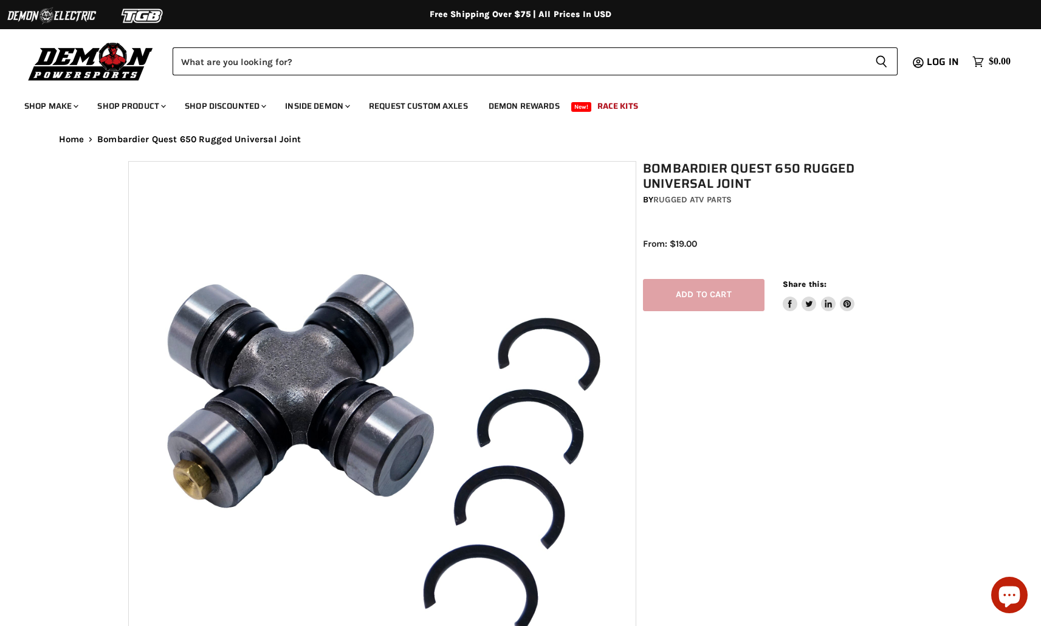  I want to click on aside: Share this:, so click(819, 295).